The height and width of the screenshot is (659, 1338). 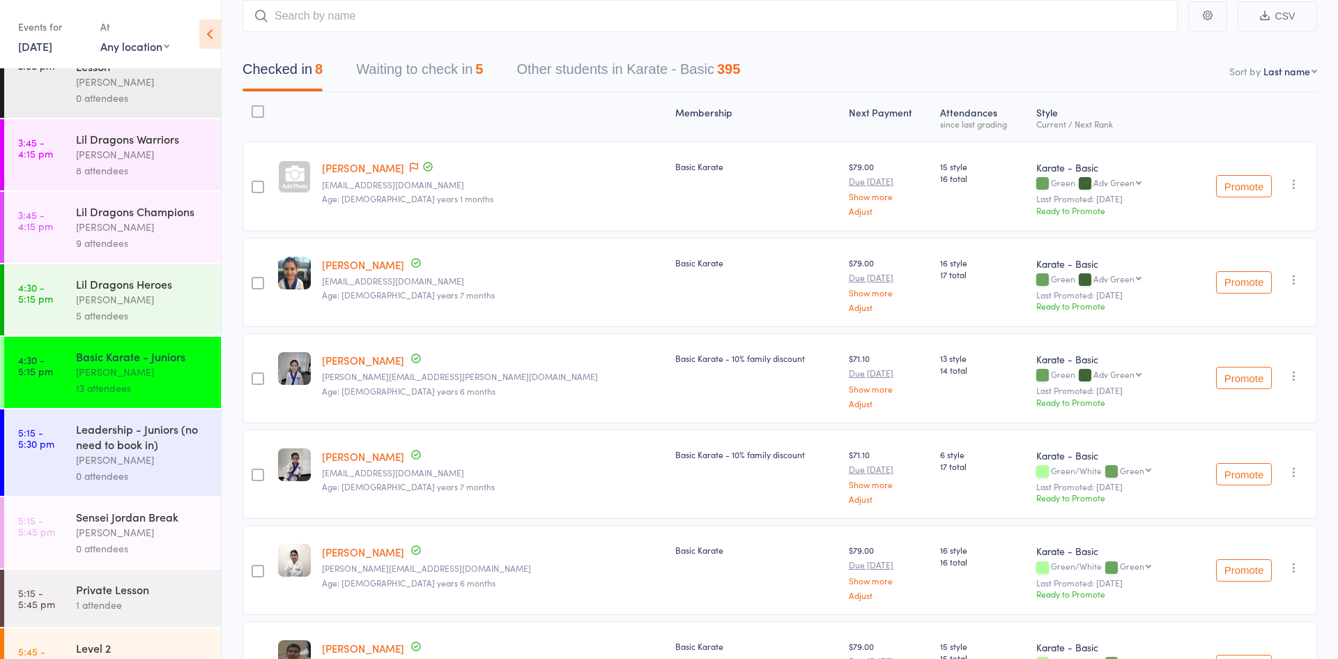 I want to click on img: image1683181686.png, so click(x=294, y=464).